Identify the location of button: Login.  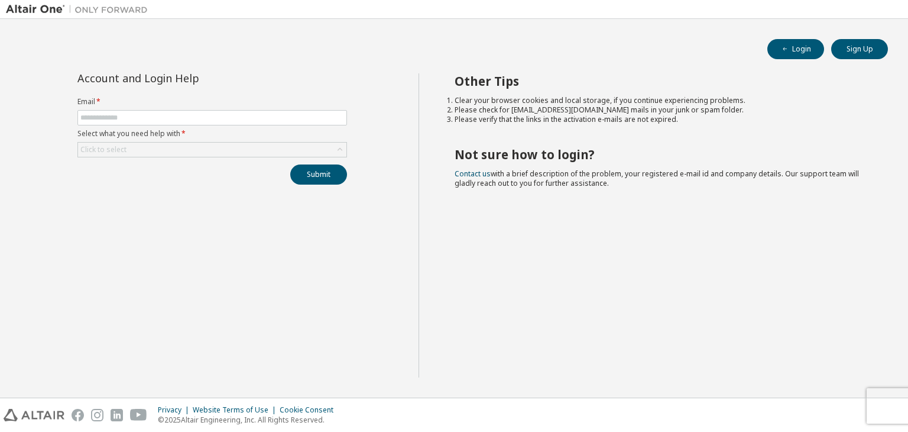
(796, 49).